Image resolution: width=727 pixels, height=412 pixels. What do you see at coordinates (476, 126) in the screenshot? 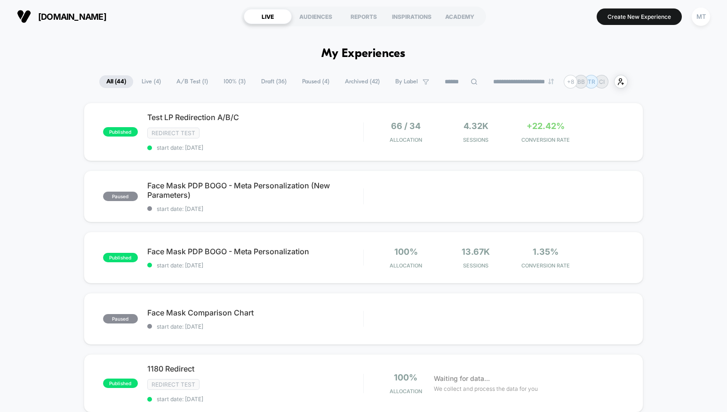
I see `span: 4.32k` at bounding box center [476, 126].